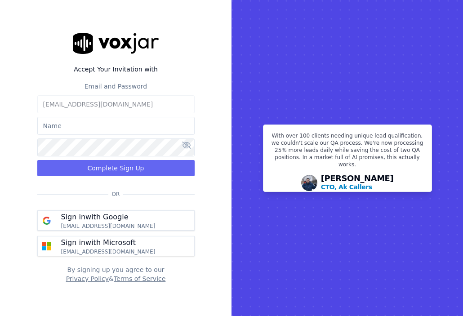  What do you see at coordinates (47, 246) in the screenshot?
I see `img: microsoft Sign in button` at bounding box center [47, 246].